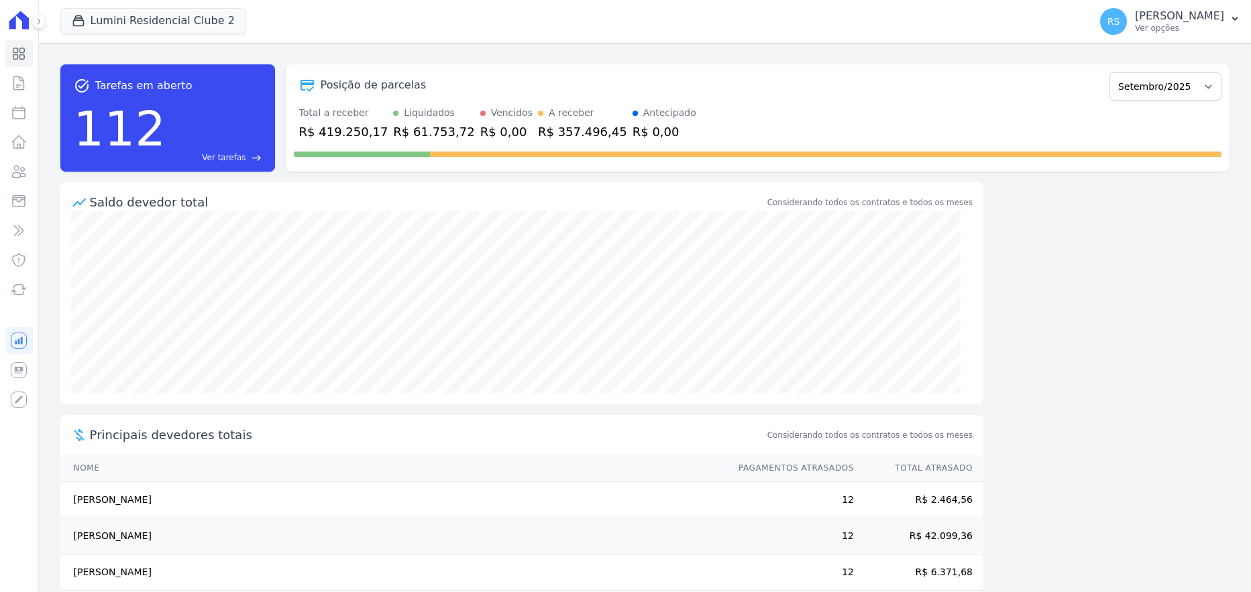 The height and width of the screenshot is (592, 1251). What do you see at coordinates (429, 113) in the screenshot?
I see `div: Liquidados` at bounding box center [429, 113].